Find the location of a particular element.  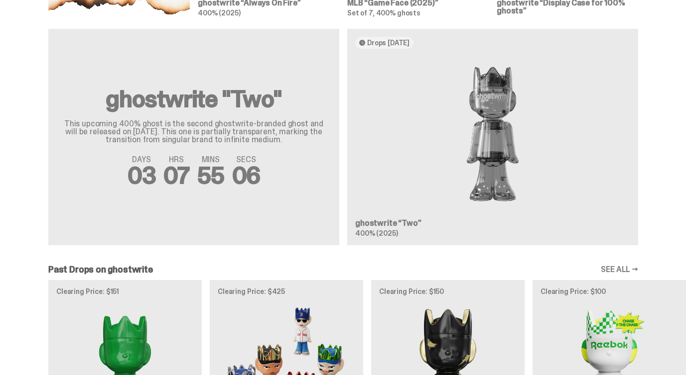

h2: ghostwrite "Two" is located at coordinates (194, 99).